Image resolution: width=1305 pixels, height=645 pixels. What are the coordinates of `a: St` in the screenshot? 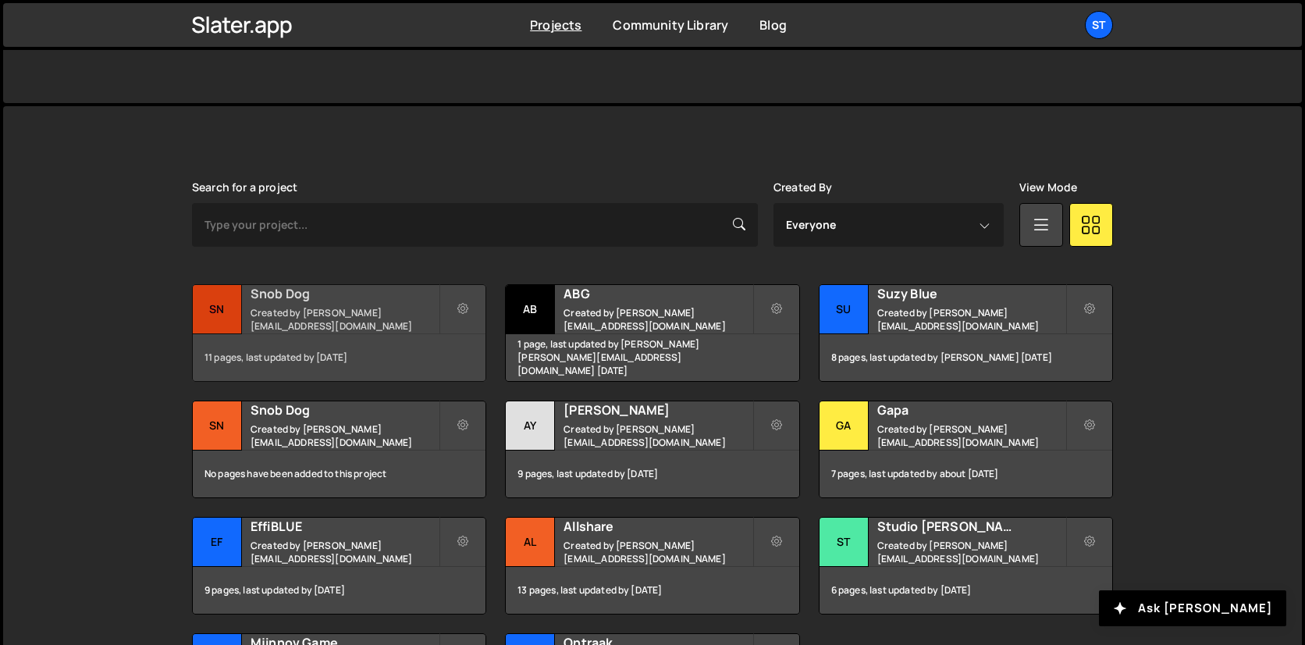 It's located at (1099, 25).